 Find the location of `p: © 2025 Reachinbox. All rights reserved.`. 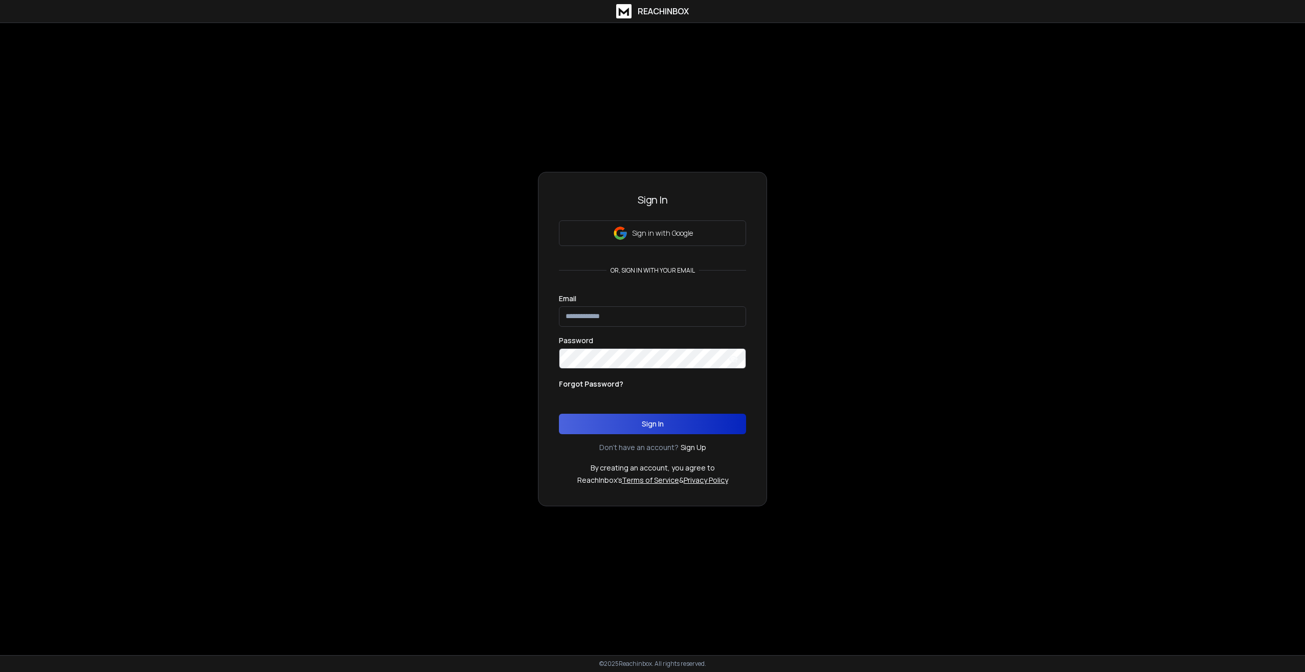

p: © 2025 Reachinbox. All rights reserved. is located at coordinates (652, 664).